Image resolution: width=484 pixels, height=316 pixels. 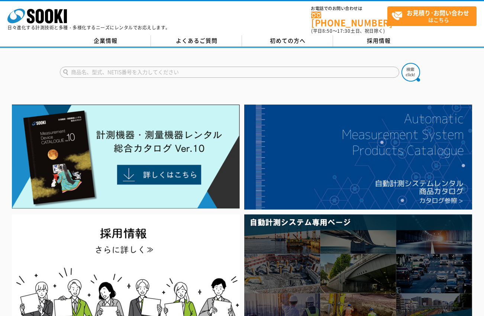 What do you see at coordinates (288, 41) in the screenshot?
I see `span: 初めての方へ` at bounding box center [288, 41].